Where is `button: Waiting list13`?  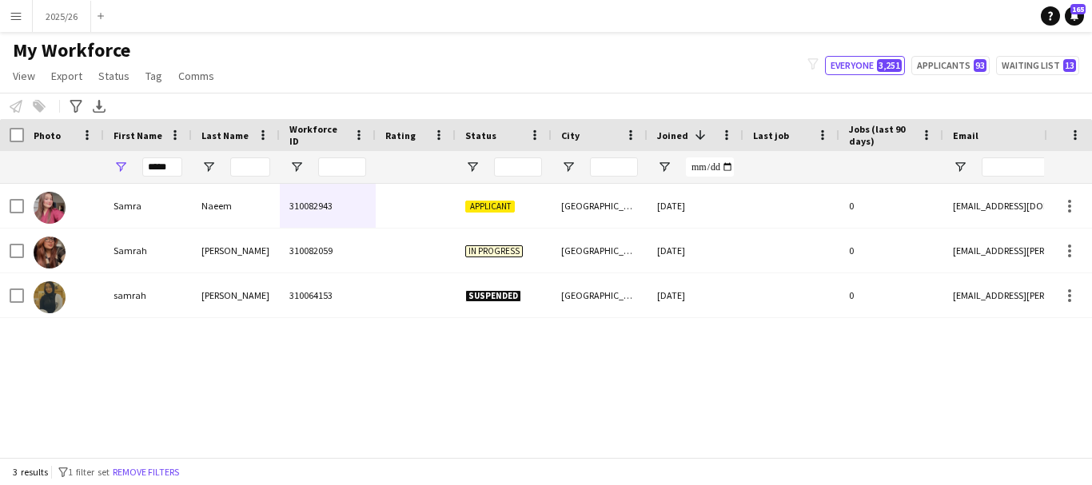 button: Waiting list13 is located at coordinates (1037, 66).